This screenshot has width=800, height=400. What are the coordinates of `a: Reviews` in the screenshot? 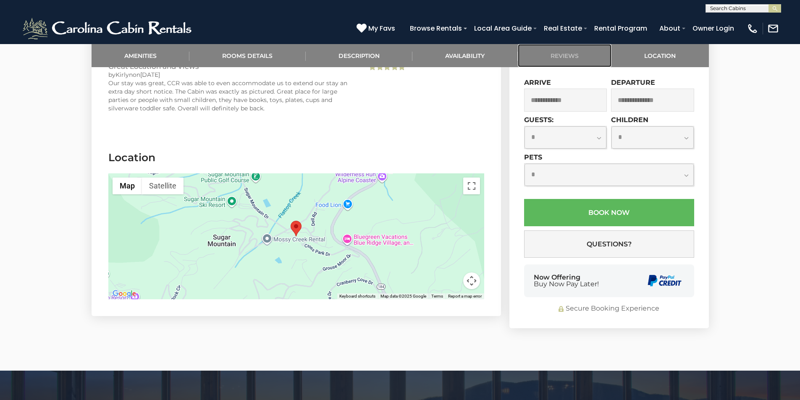 It's located at (565, 55).